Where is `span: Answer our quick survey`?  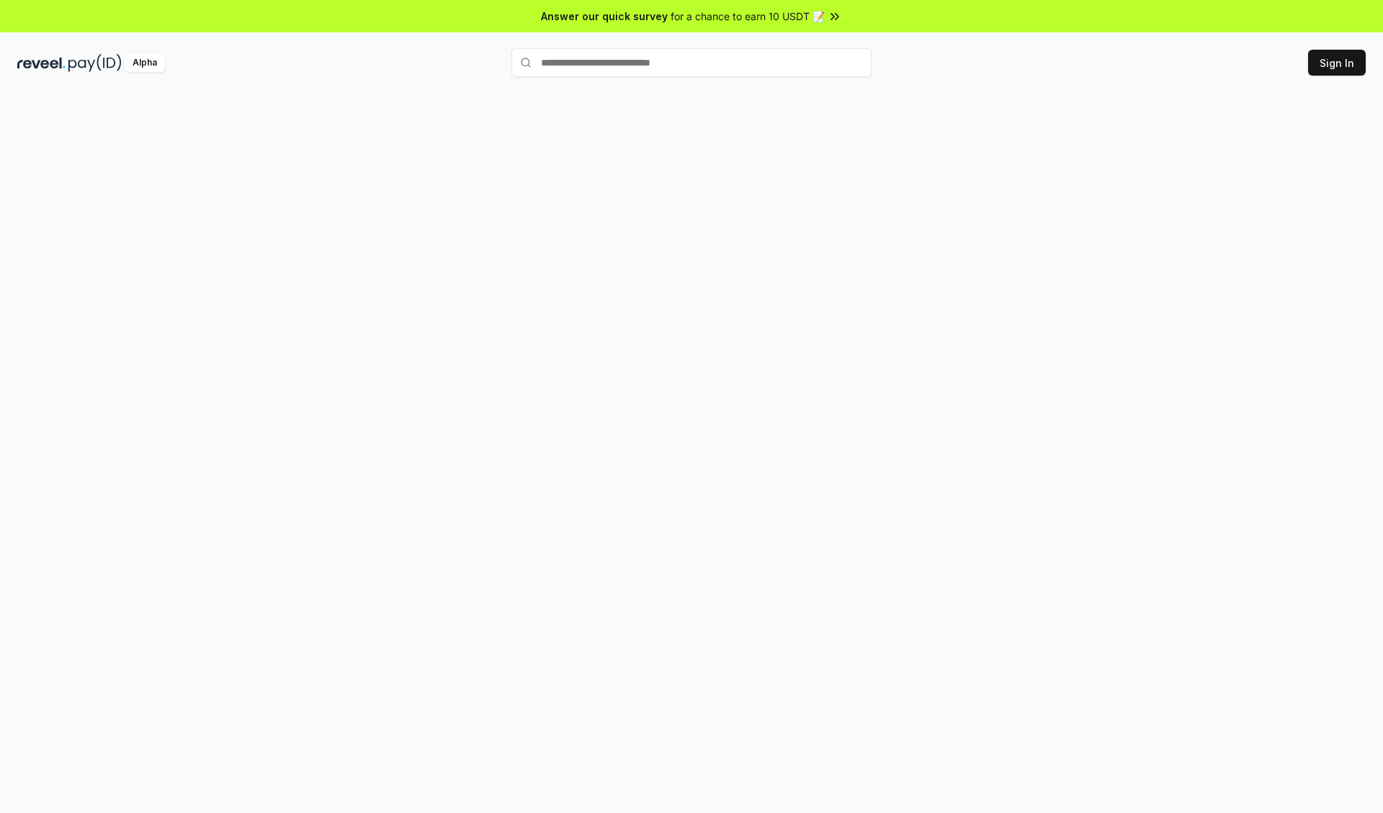
span: Answer our quick survey is located at coordinates (604, 16).